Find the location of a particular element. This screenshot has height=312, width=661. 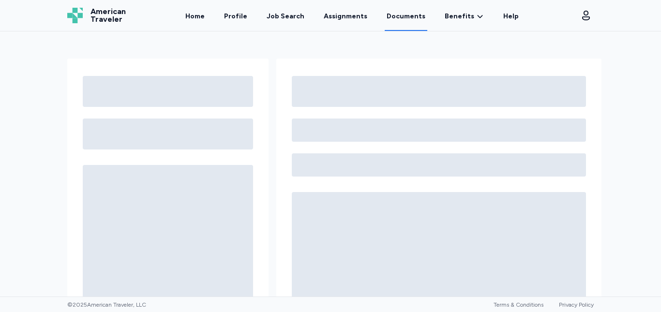

span: American Traveler is located at coordinates (108, 15).